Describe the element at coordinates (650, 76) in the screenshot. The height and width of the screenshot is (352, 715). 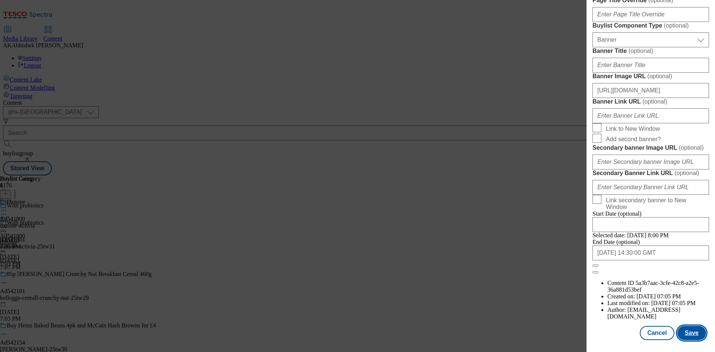
I see `label: Banner Image URL` at that location.